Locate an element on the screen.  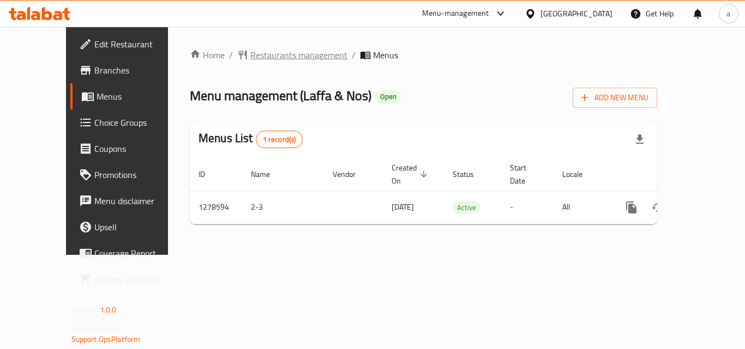
span: Choice Groups is located at coordinates (138, 123).